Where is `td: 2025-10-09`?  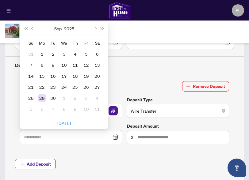 td: 2025-10-09 is located at coordinates (75, 109).